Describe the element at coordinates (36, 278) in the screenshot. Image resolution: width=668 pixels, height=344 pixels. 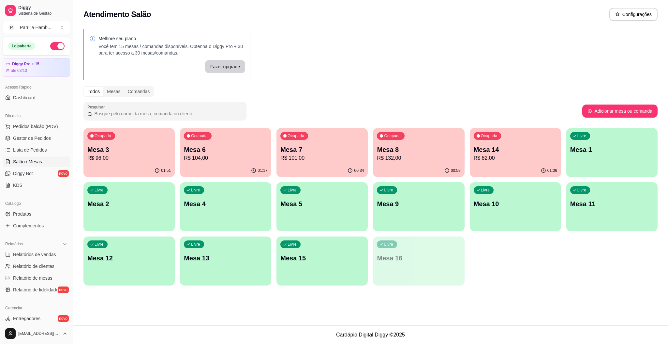
I see `a: Relatório de mesas` at that location.